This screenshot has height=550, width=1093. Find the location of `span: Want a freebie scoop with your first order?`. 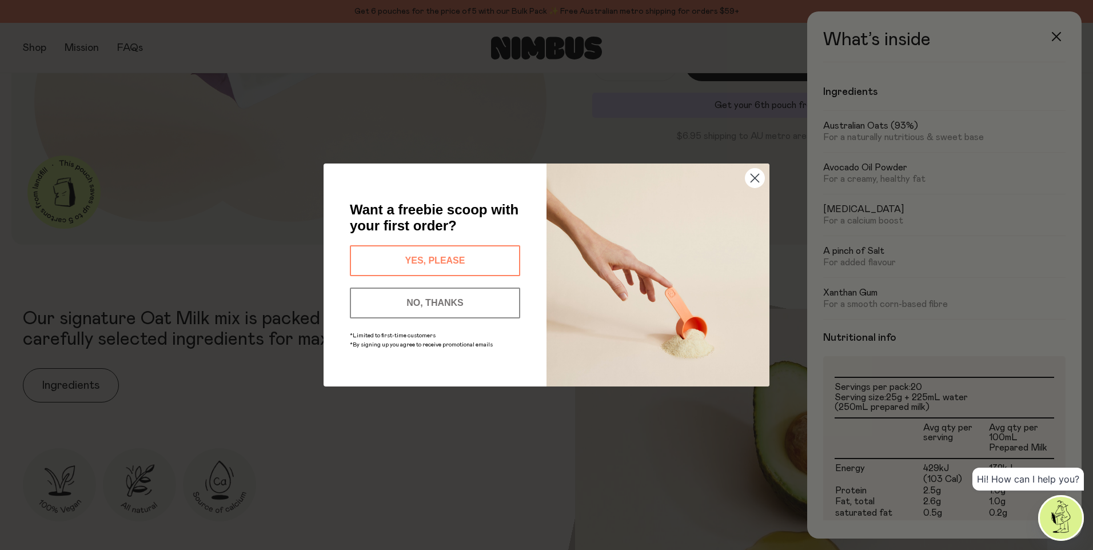

span: Want a freebie scoop with your first order? is located at coordinates (434, 217).